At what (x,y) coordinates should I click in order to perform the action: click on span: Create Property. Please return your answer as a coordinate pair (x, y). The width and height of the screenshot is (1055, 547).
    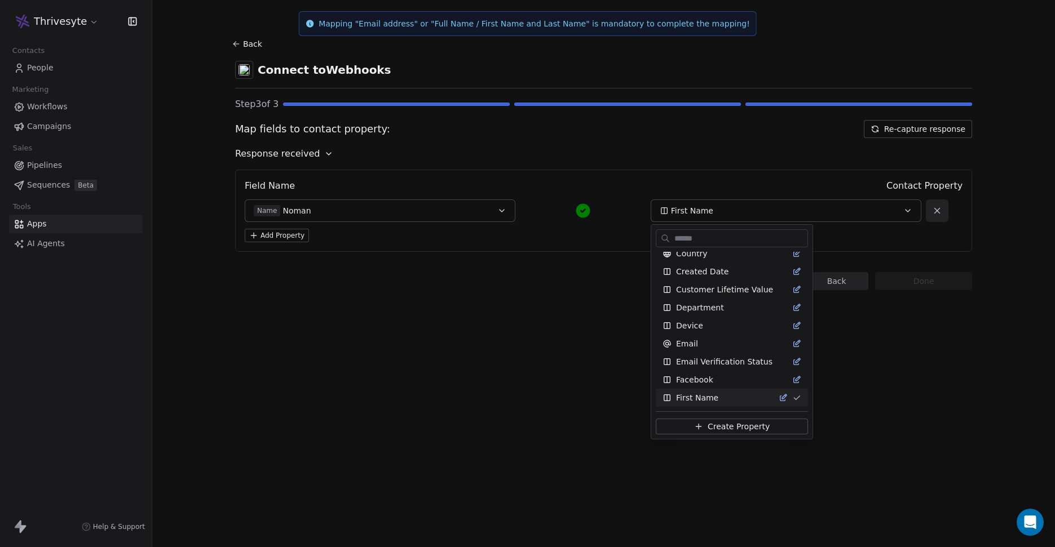
    Looking at the image, I should click on (738, 427).